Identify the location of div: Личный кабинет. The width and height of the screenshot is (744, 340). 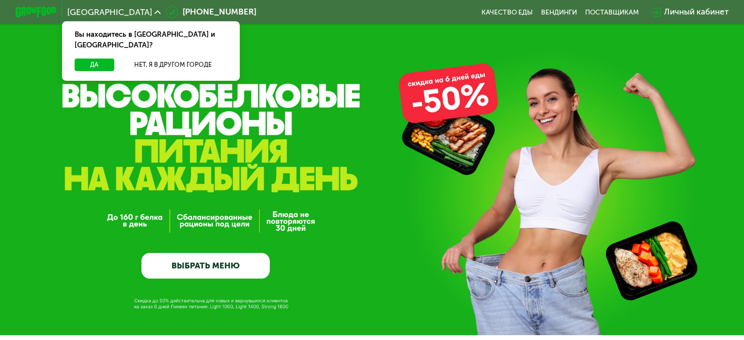
(696, 12).